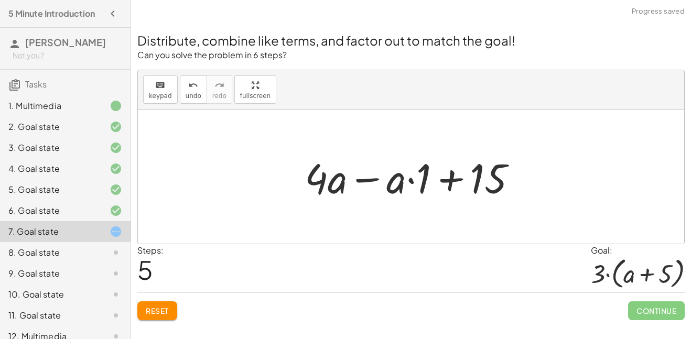  What do you see at coordinates (50, 232) in the screenshot?
I see `div: 7. Goal state` at bounding box center [50, 232].